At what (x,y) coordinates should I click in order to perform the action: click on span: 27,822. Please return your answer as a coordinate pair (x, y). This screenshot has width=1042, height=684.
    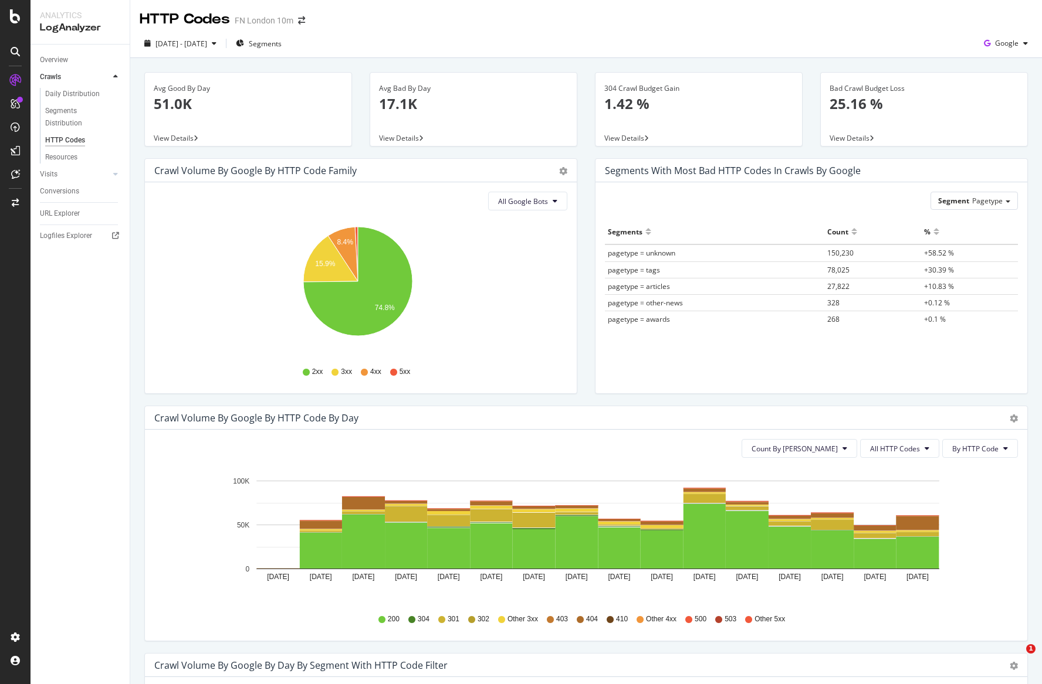
    Looking at the image, I should click on (838, 286).